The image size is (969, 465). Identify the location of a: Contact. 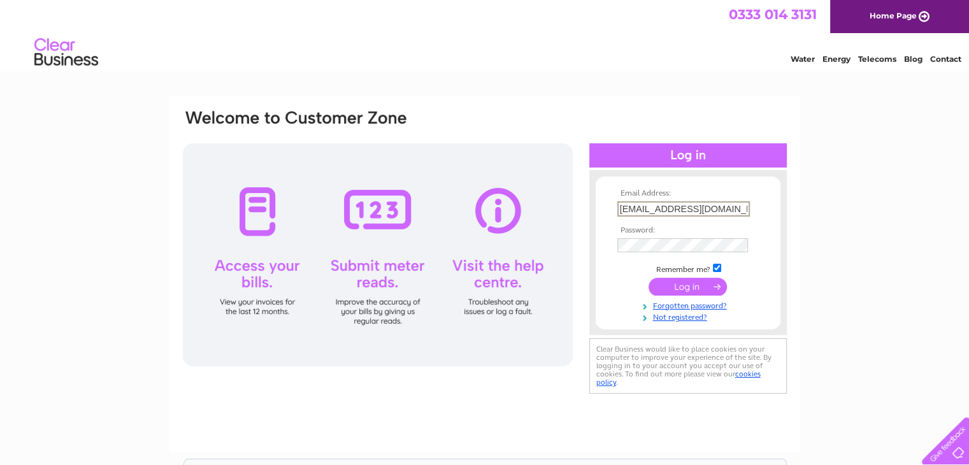
(946, 59).